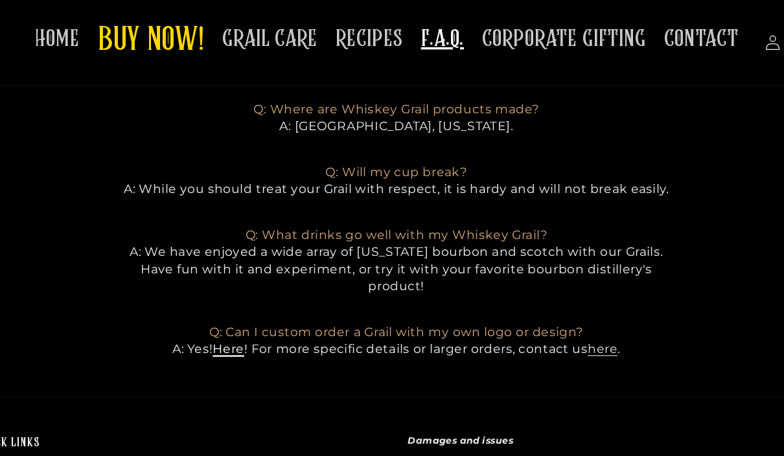 This screenshot has height=456, width=784. What do you see at coordinates (369, 33) in the screenshot?
I see `span: RECIPES` at bounding box center [369, 33].